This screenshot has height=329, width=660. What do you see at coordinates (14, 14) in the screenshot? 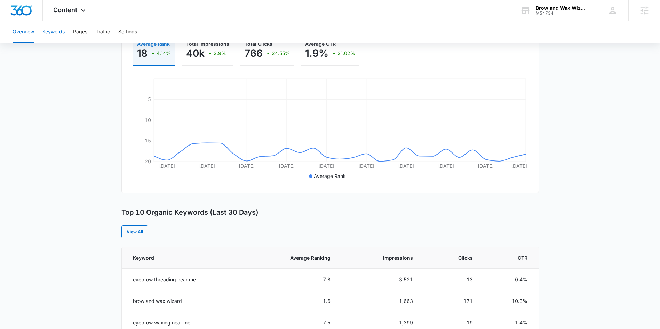
I see `img: logo_orange.svg` at bounding box center [14, 14].